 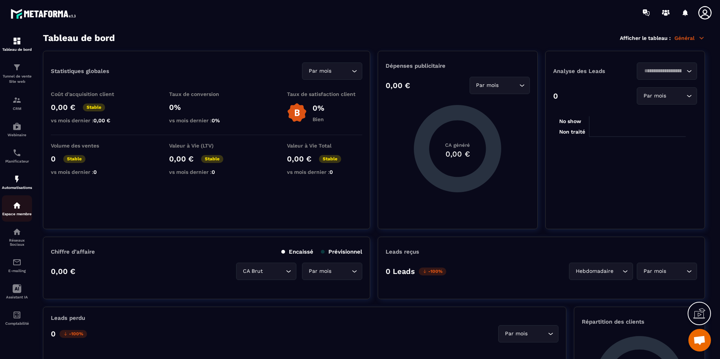 What do you see at coordinates (700, 340) in the screenshot?
I see `div: Ouvrir le chat` at bounding box center [700, 340].